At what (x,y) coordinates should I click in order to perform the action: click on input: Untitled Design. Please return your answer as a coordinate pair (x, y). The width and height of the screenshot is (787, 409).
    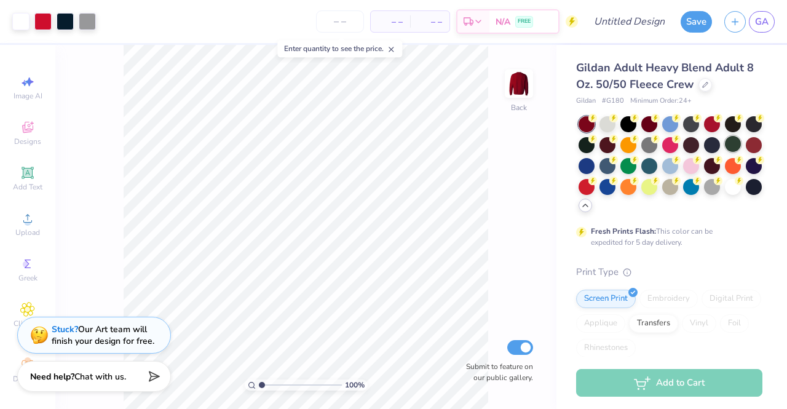
    Looking at the image, I should click on (629, 22).